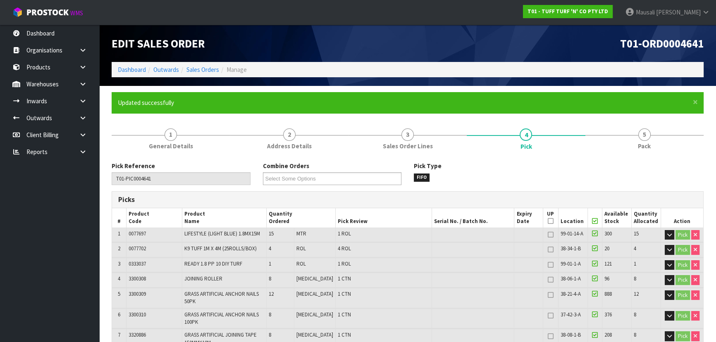  I want to click on span: 99-01-1-A, so click(570, 264).